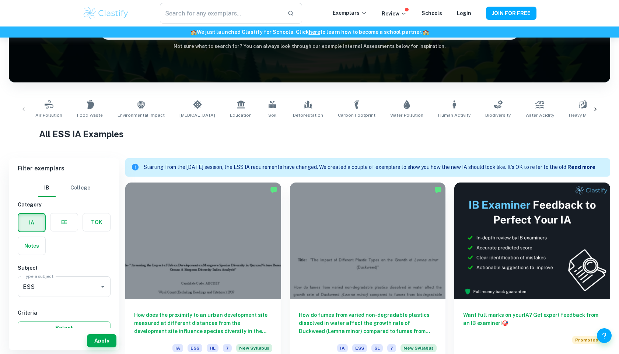 This screenshot has width=619, height=354. I want to click on h6: Category, so click(64, 205).